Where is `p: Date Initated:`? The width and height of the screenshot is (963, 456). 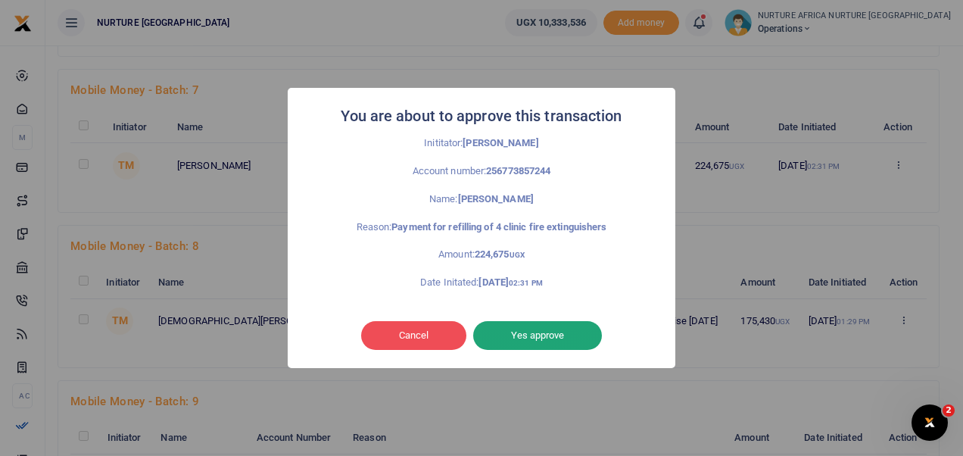
p: Date Initated: is located at coordinates (482, 282).